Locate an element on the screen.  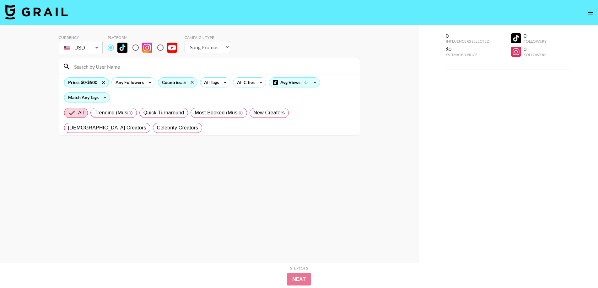
div: Step 1 of 2 is located at coordinates (299, 268).